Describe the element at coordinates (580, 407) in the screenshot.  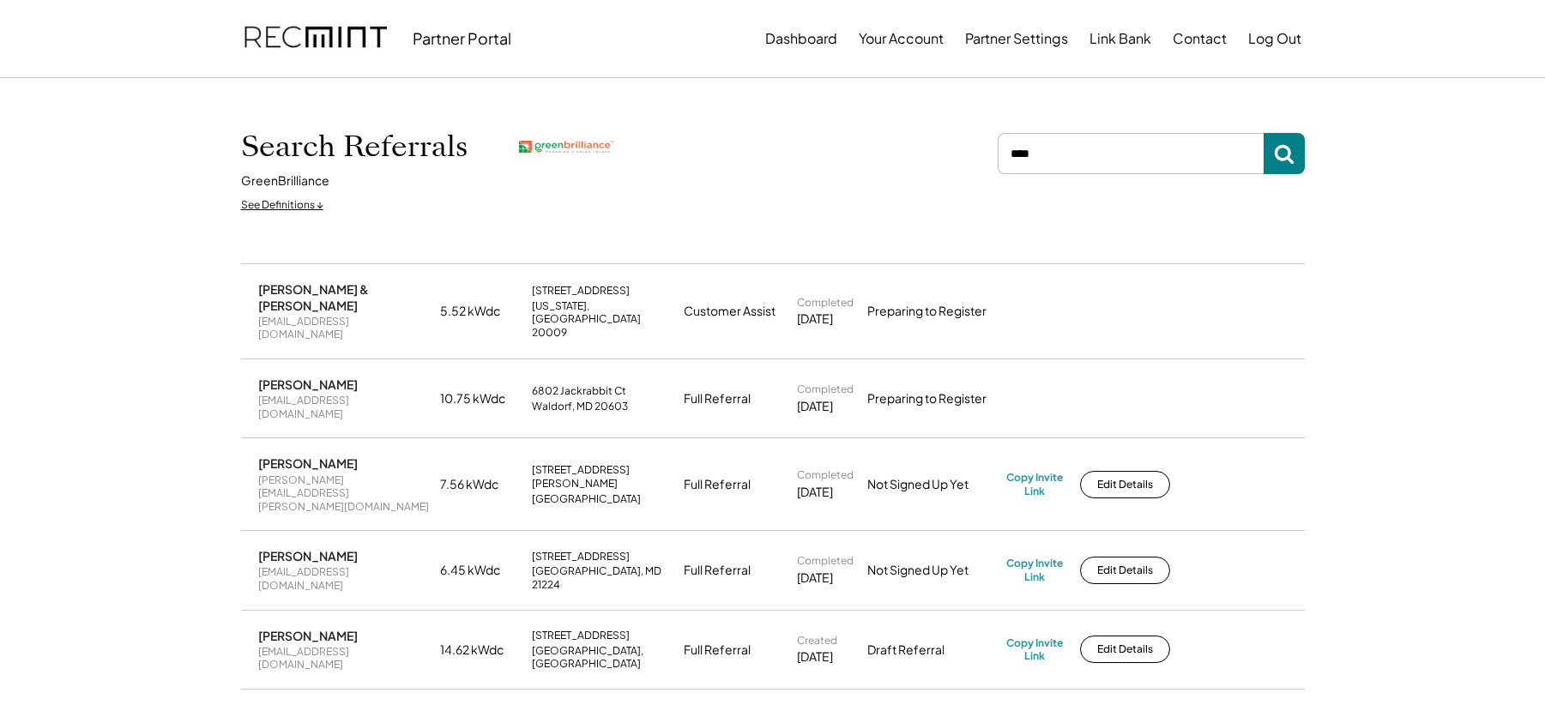
I see `div: Waldorf, MD 20603` at that location.